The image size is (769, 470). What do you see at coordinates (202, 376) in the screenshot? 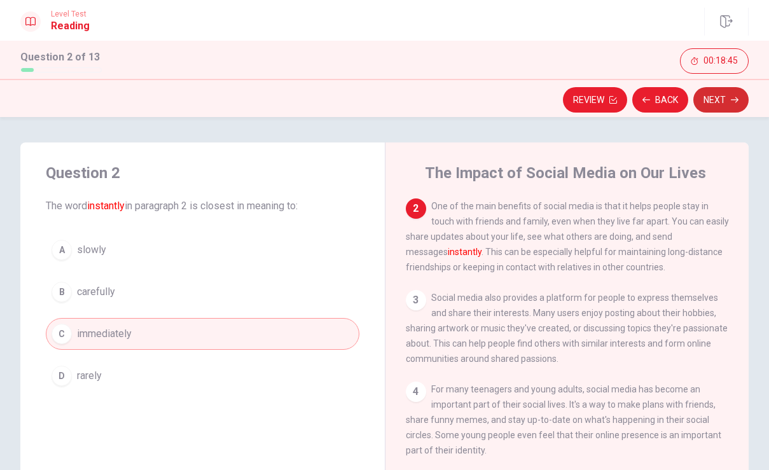
I see `button: Drarely` at bounding box center [202, 376].